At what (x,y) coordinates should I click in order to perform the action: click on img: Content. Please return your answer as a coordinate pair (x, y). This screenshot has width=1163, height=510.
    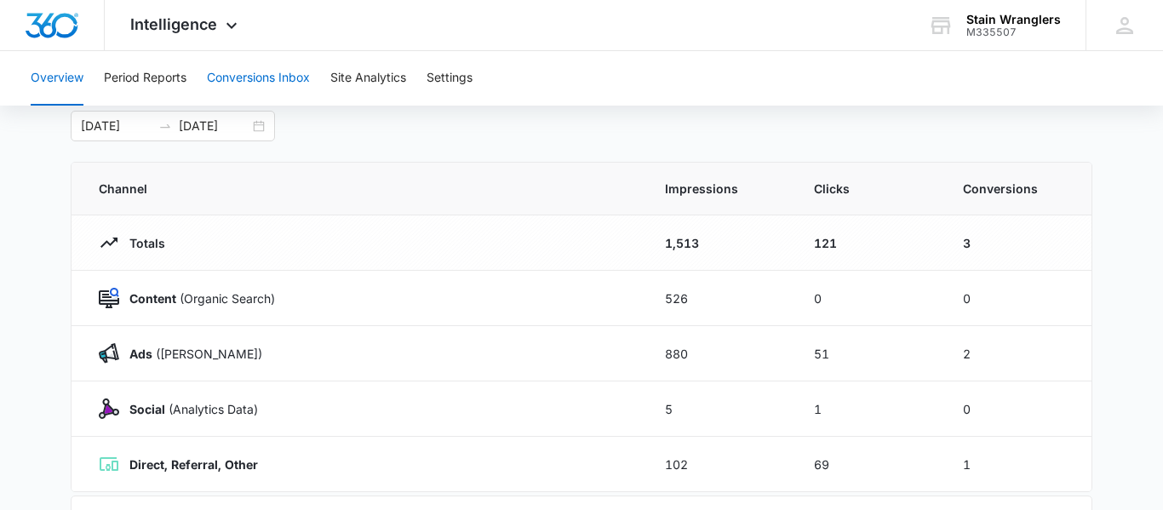
    Looking at the image, I should click on (109, 298).